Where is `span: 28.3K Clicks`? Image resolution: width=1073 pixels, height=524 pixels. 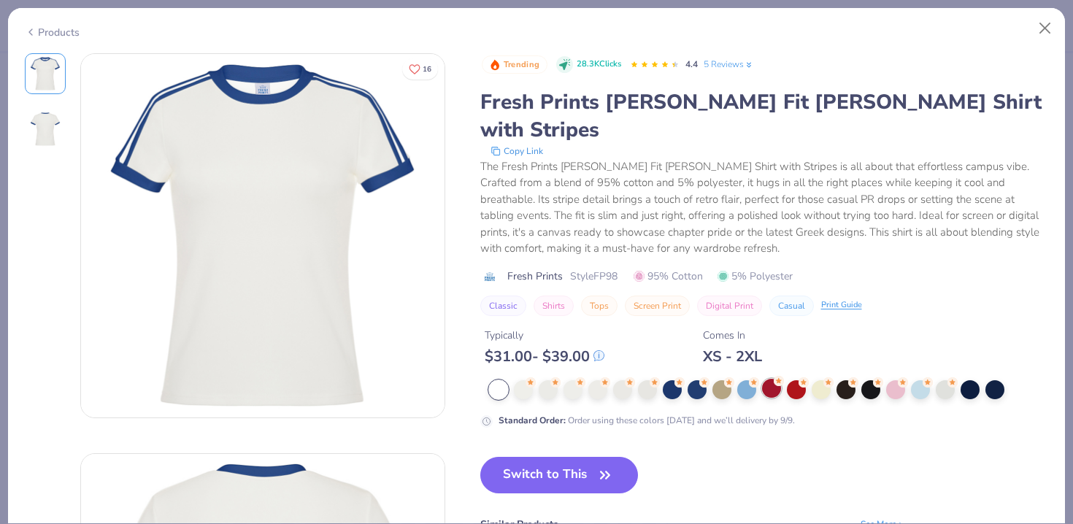 span: 28.3K Clicks is located at coordinates (599, 64).